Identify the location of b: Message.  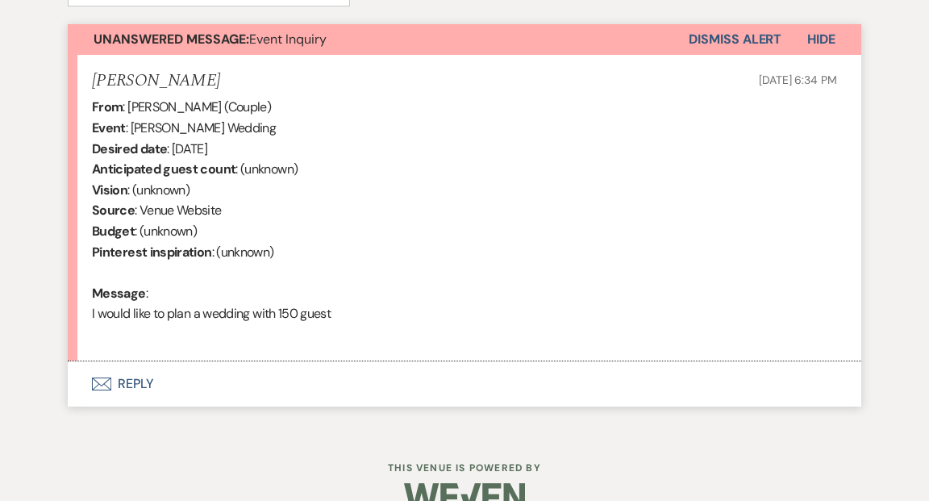
(119, 293).